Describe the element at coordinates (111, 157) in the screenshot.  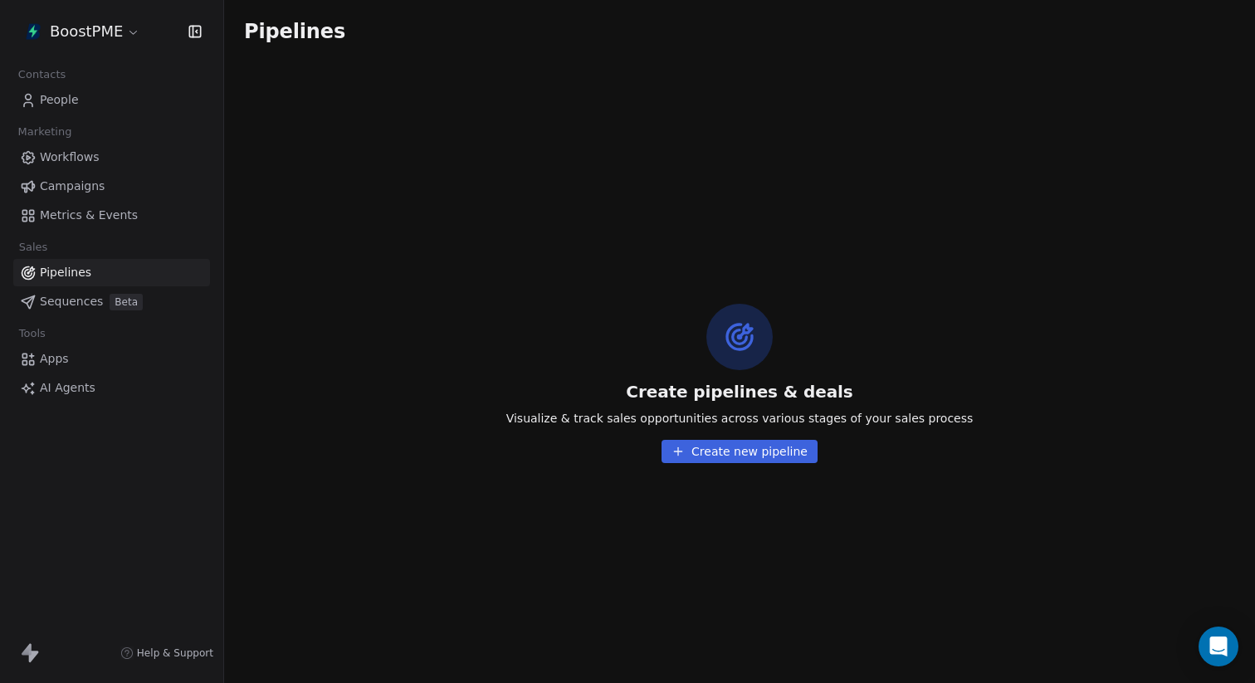
I see `a: Workflows` at that location.